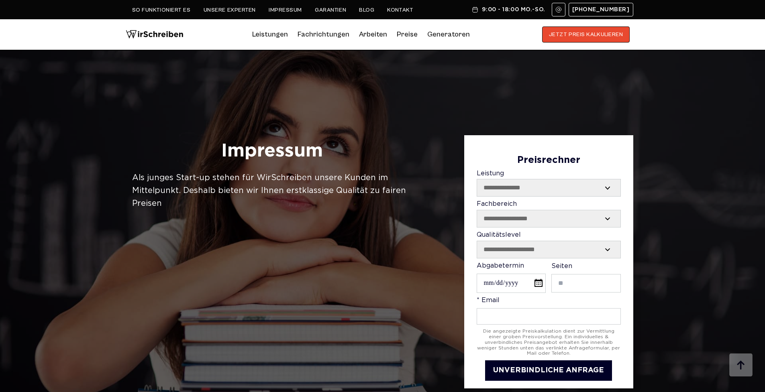 The image size is (765, 392). What do you see at coordinates (549, 214) in the screenshot?
I see `label: Fachbereich` at bounding box center [549, 214].